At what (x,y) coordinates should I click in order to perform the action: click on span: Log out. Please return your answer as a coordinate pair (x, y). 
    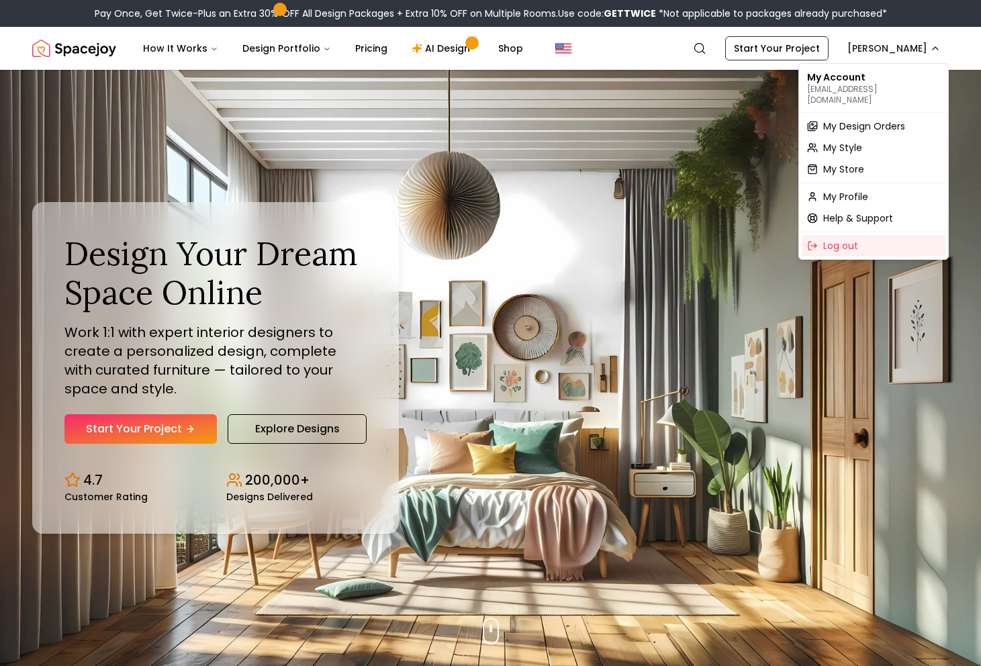
    Looking at the image, I should click on (841, 246).